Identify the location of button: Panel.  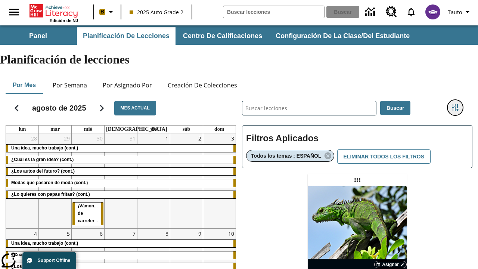
(38, 36).